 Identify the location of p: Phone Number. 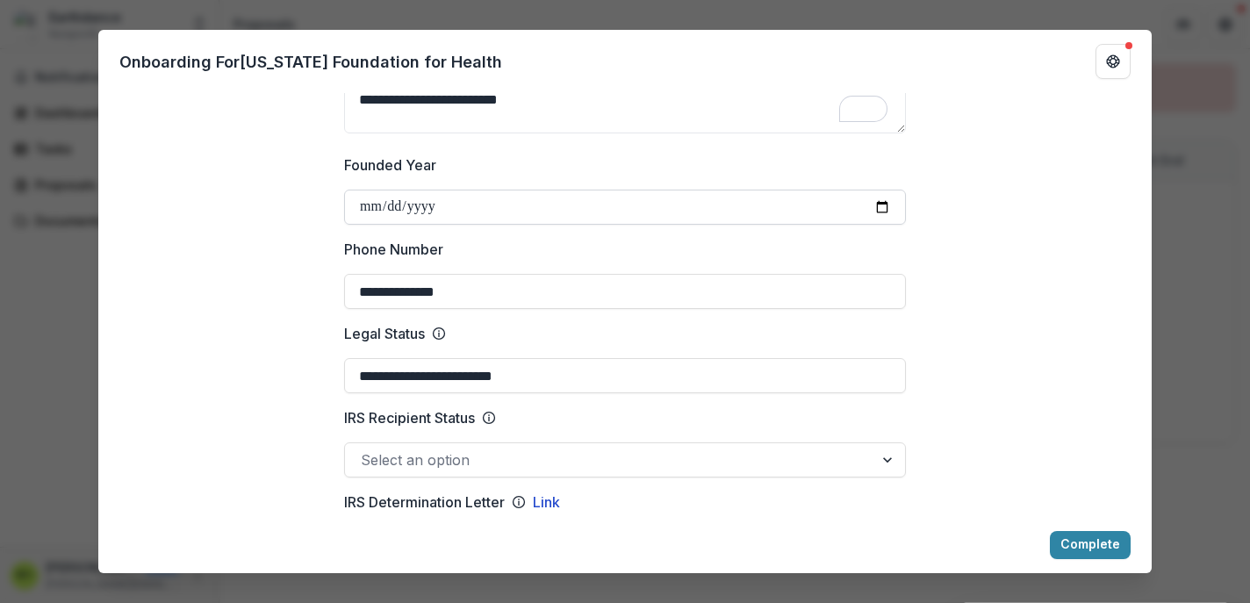
(393, 249).